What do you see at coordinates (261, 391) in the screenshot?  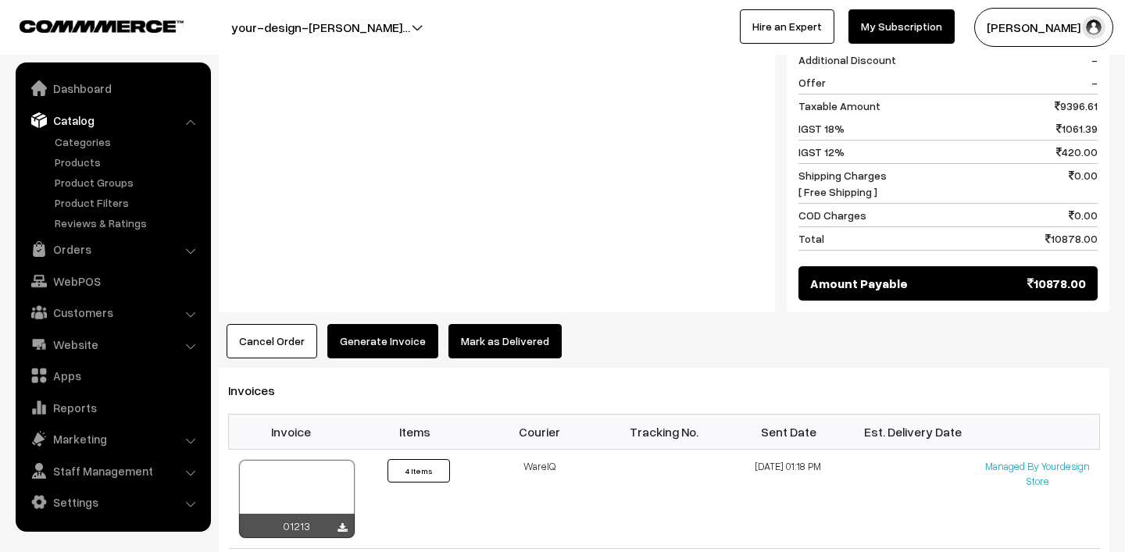 I see `span: Invoices` at bounding box center [261, 391].